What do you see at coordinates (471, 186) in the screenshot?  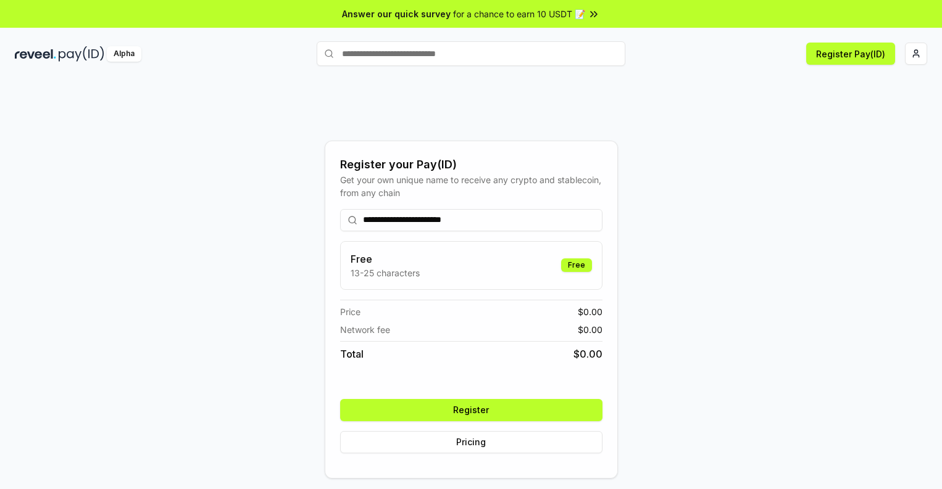 I see `div: Get your own unique name to receive any crypto and stablecoin, from any chain` at bounding box center [471, 186].